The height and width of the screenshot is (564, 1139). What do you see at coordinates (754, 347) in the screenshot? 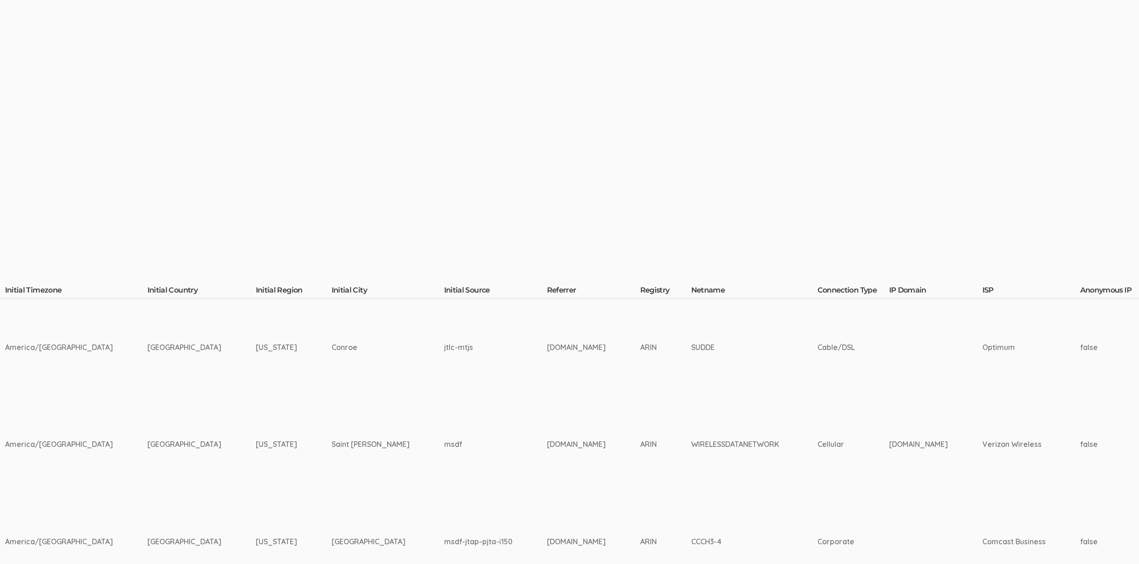
I see `td: SUDDE` at bounding box center [754, 347].